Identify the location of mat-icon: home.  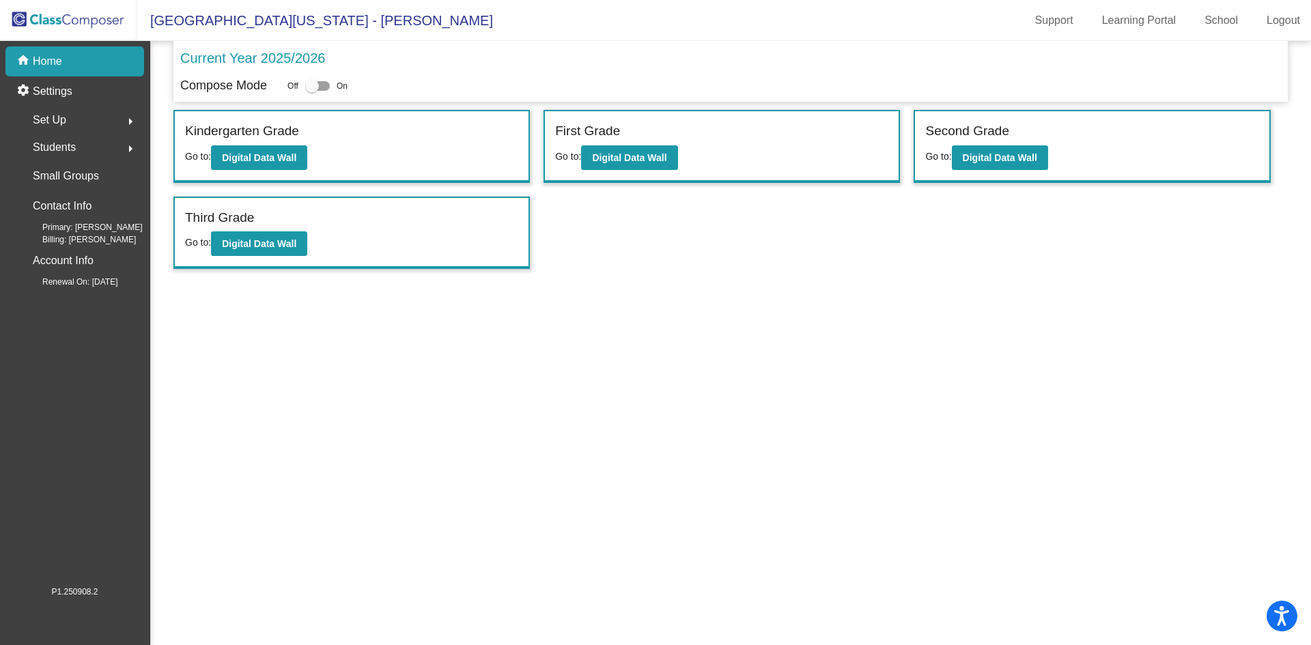
(25, 61).